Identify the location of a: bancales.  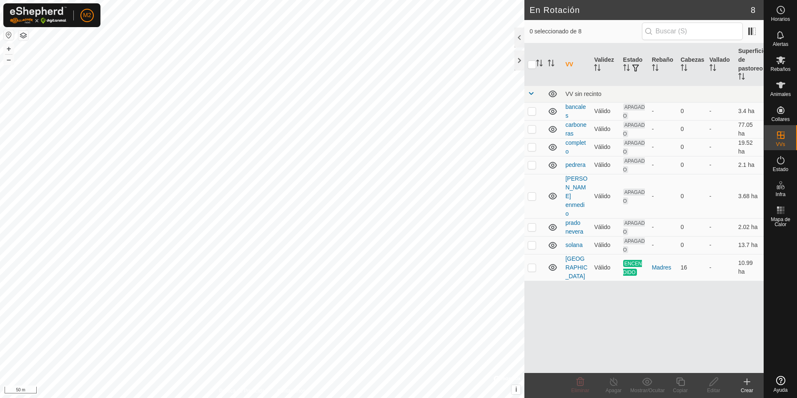
(575, 111).